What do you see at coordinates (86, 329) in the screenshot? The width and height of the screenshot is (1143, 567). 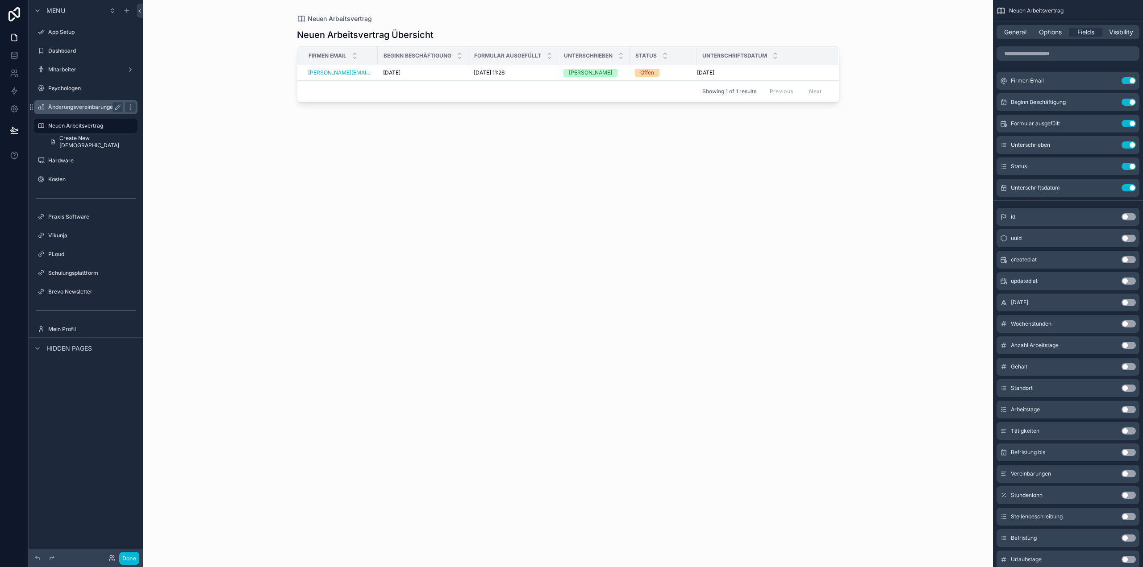 I see `a: Mein Profil` at bounding box center [86, 329].